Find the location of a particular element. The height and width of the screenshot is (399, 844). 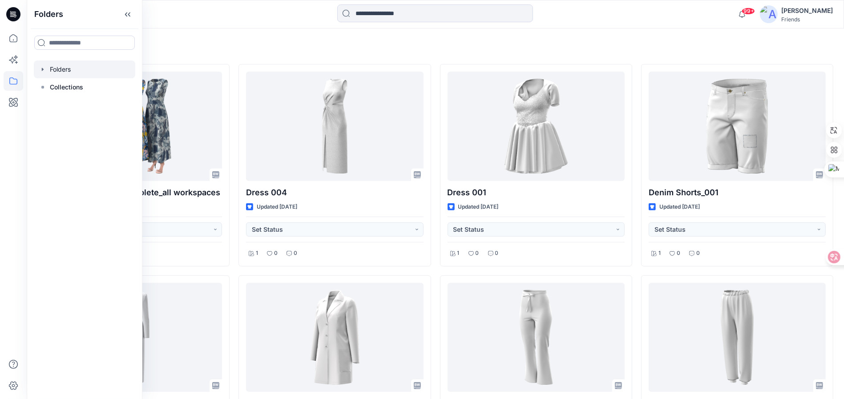

a: Denim Shorts_001 is located at coordinates (737, 126).